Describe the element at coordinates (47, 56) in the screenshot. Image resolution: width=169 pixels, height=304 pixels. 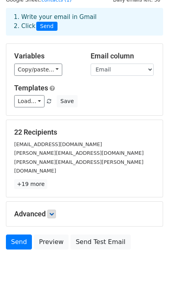
I see `h5: Variables` at that location.